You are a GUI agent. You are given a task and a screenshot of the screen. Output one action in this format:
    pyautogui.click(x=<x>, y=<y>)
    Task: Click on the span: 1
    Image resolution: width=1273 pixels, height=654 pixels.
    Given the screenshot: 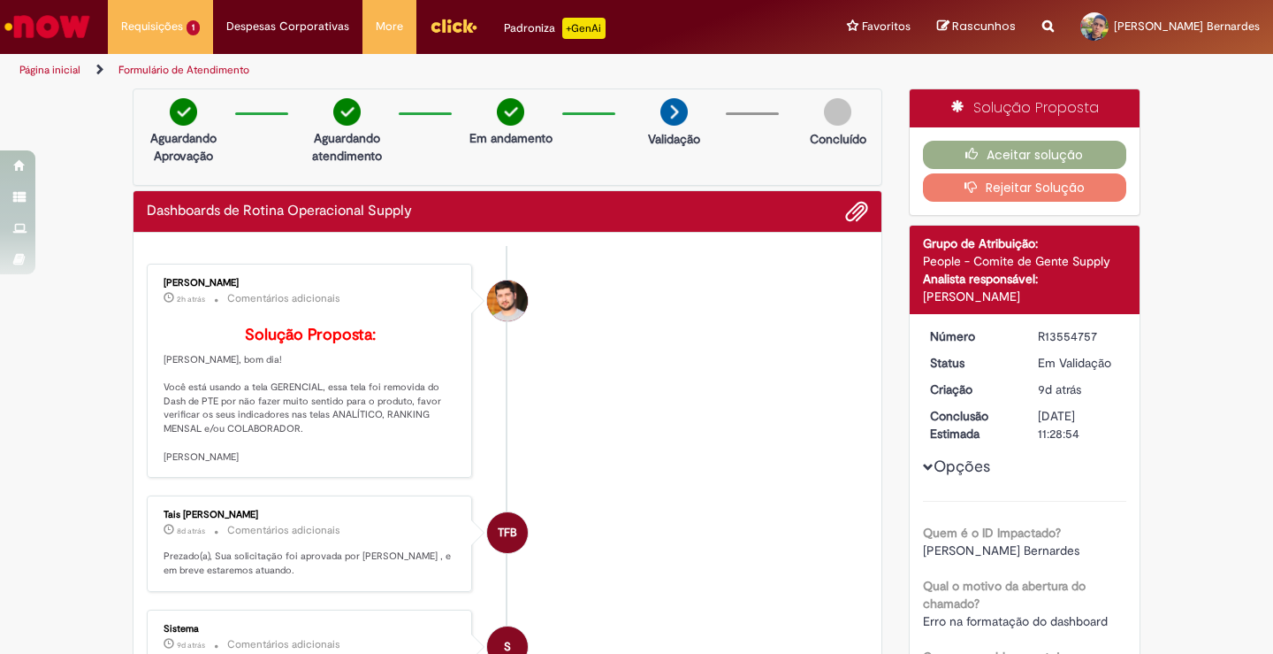 What is the action you would take?
    pyautogui.click(x=193, y=27)
    